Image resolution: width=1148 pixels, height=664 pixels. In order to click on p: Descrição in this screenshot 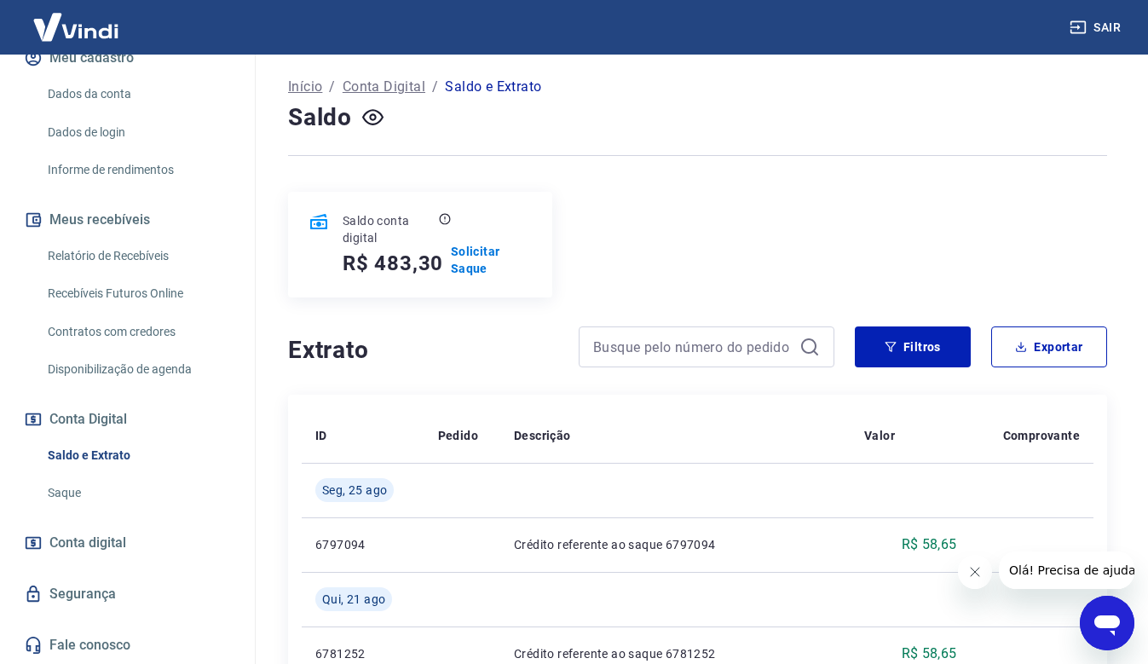, I will do `click(542, 436)`.